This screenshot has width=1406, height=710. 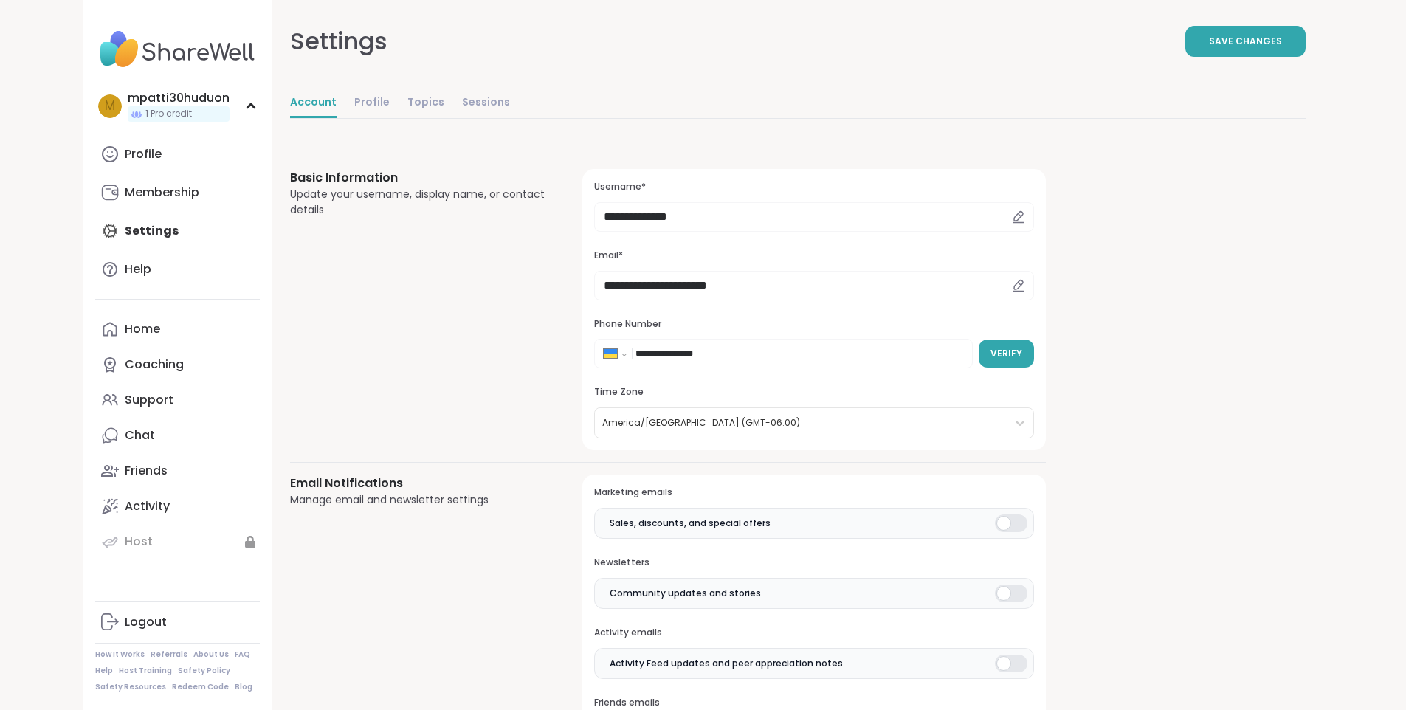 I want to click on h3: Activity emails, so click(x=813, y=633).